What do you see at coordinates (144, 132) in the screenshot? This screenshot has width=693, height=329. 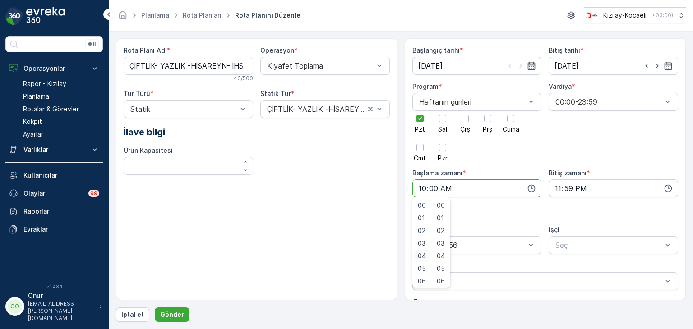 I see `span: İlave bilgi` at bounding box center [144, 132].